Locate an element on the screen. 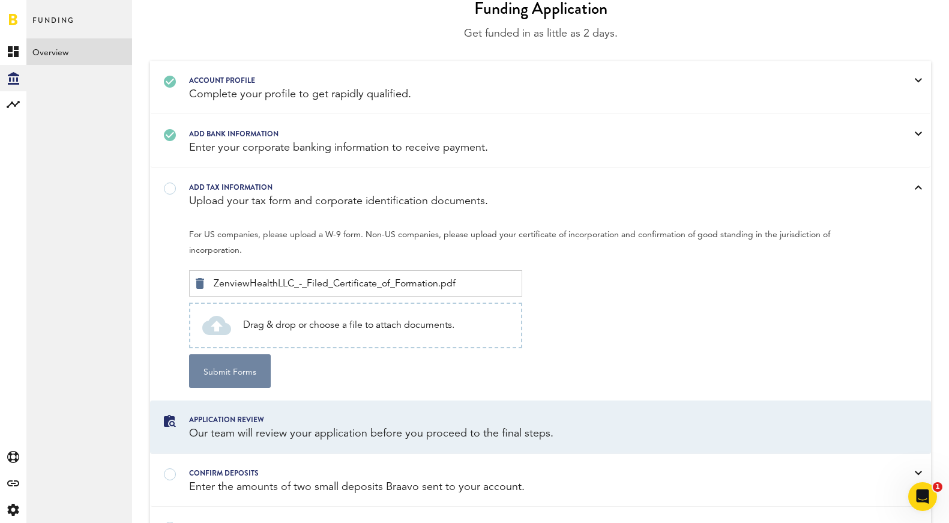 The width and height of the screenshot is (949, 523). a: Add bank information Enter your corporate banking information to receive payment. is located at coordinates (540, 141).